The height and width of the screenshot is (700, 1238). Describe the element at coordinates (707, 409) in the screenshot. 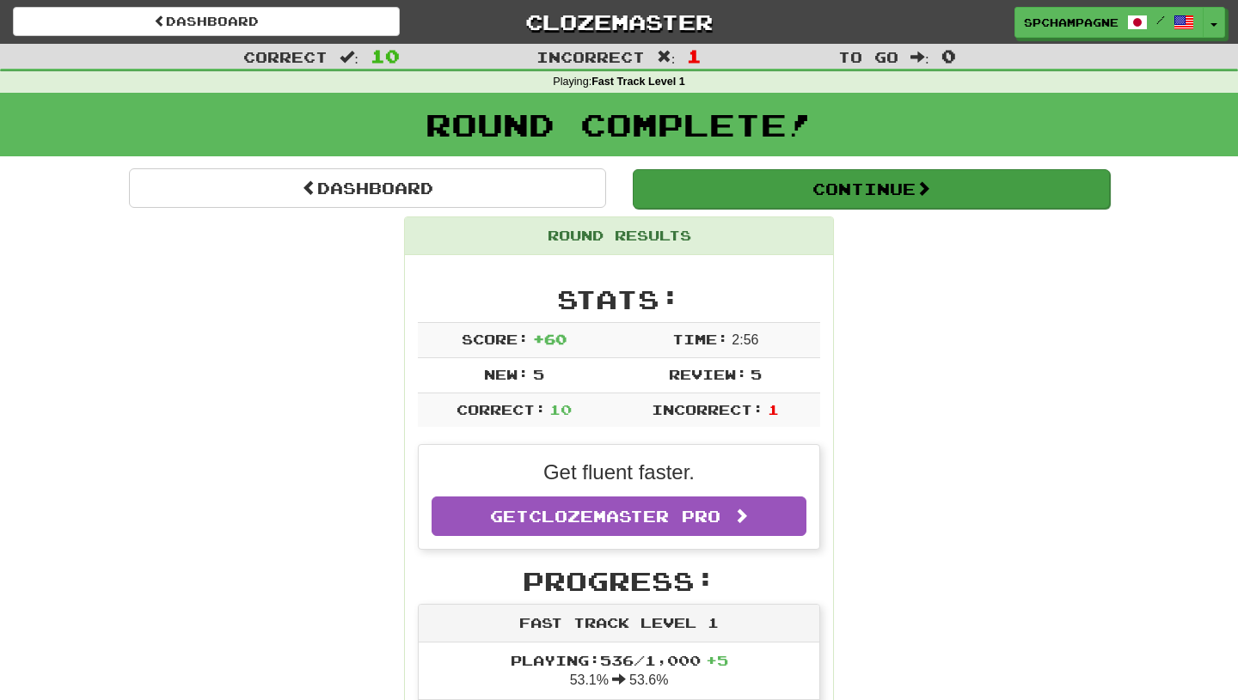

I see `span: Incorrect:` at that location.